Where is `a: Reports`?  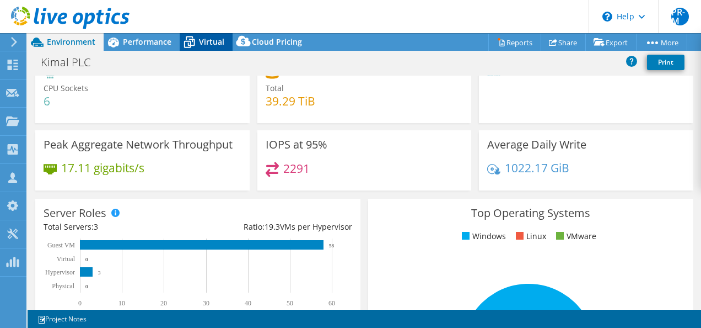 a: Reports is located at coordinates (515, 42).